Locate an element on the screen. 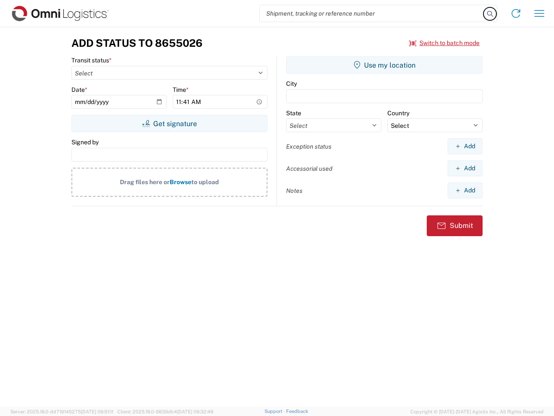 The height and width of the screenshot is (416, 554). label: Accessorial used is located at coordinates (309, 168).